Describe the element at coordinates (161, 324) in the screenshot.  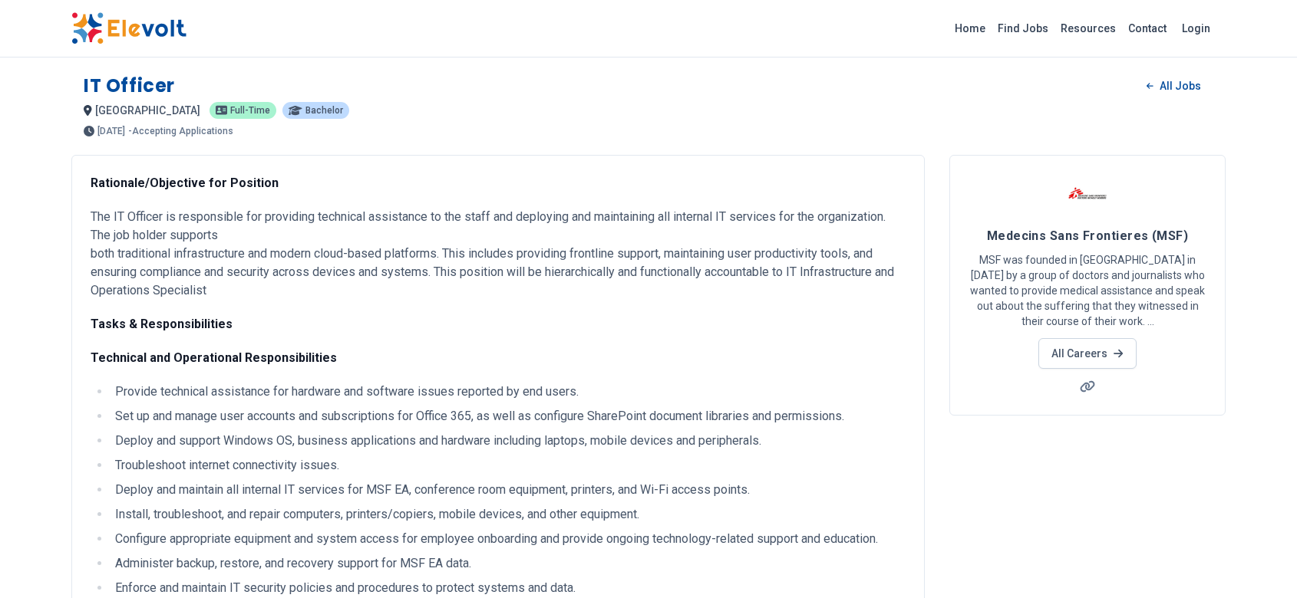
I see `strong: Tasks & Responsibilities` at that location.